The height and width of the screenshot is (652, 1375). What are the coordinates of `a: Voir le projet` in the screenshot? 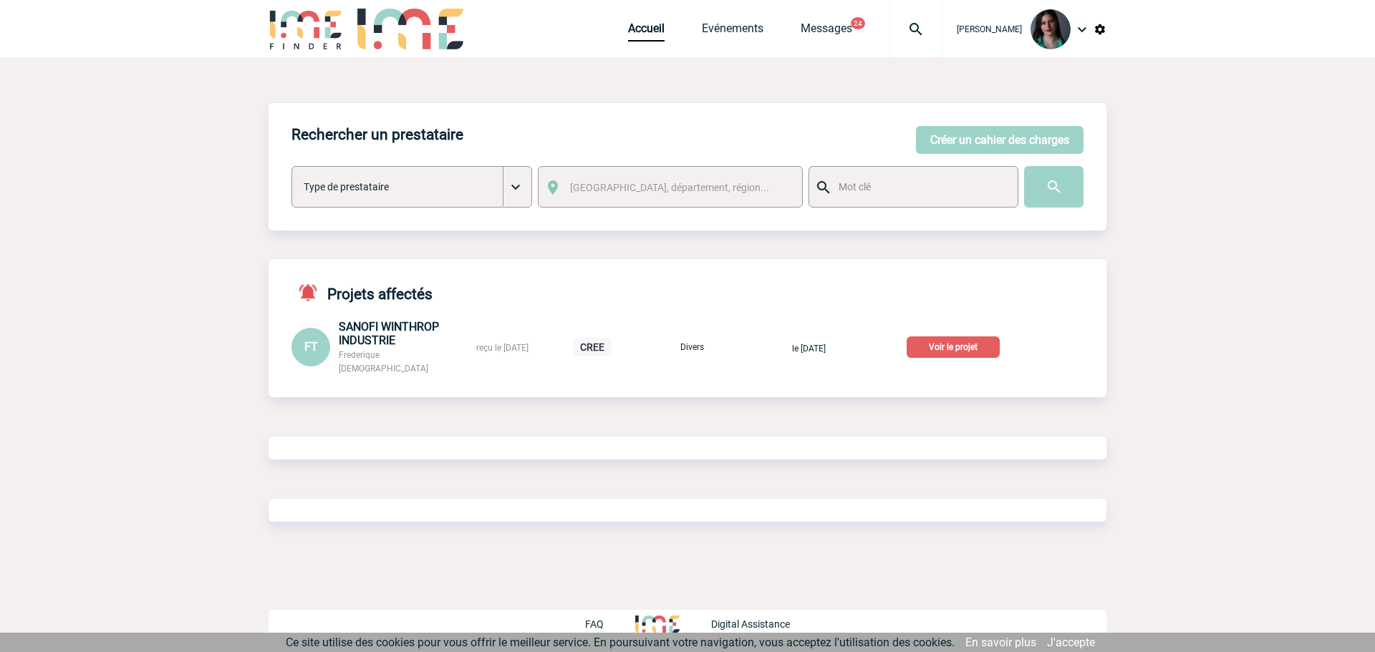 It's located at (956, 346).